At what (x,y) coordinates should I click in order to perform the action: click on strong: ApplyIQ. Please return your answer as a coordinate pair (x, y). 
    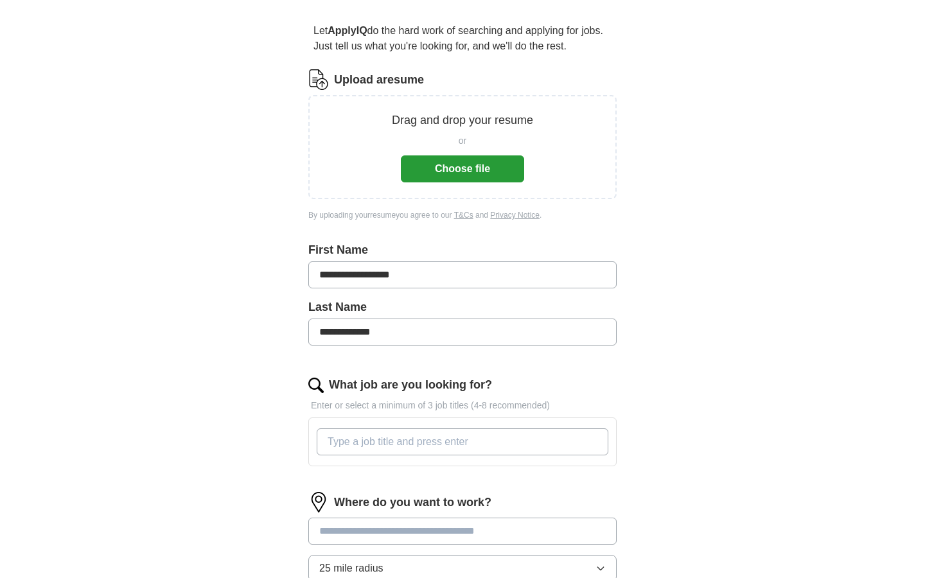
    Looking at the image, I should click on (347, 30).